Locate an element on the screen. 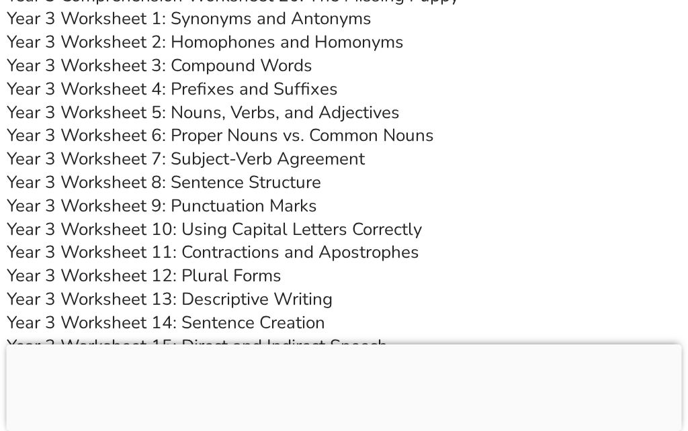 Image resolution: width=688 pixels, height=431 pixels. a: Year 3 Worksheet 6: Proper Nouns vs. Common Nouns is located at coordinates (220, 135).